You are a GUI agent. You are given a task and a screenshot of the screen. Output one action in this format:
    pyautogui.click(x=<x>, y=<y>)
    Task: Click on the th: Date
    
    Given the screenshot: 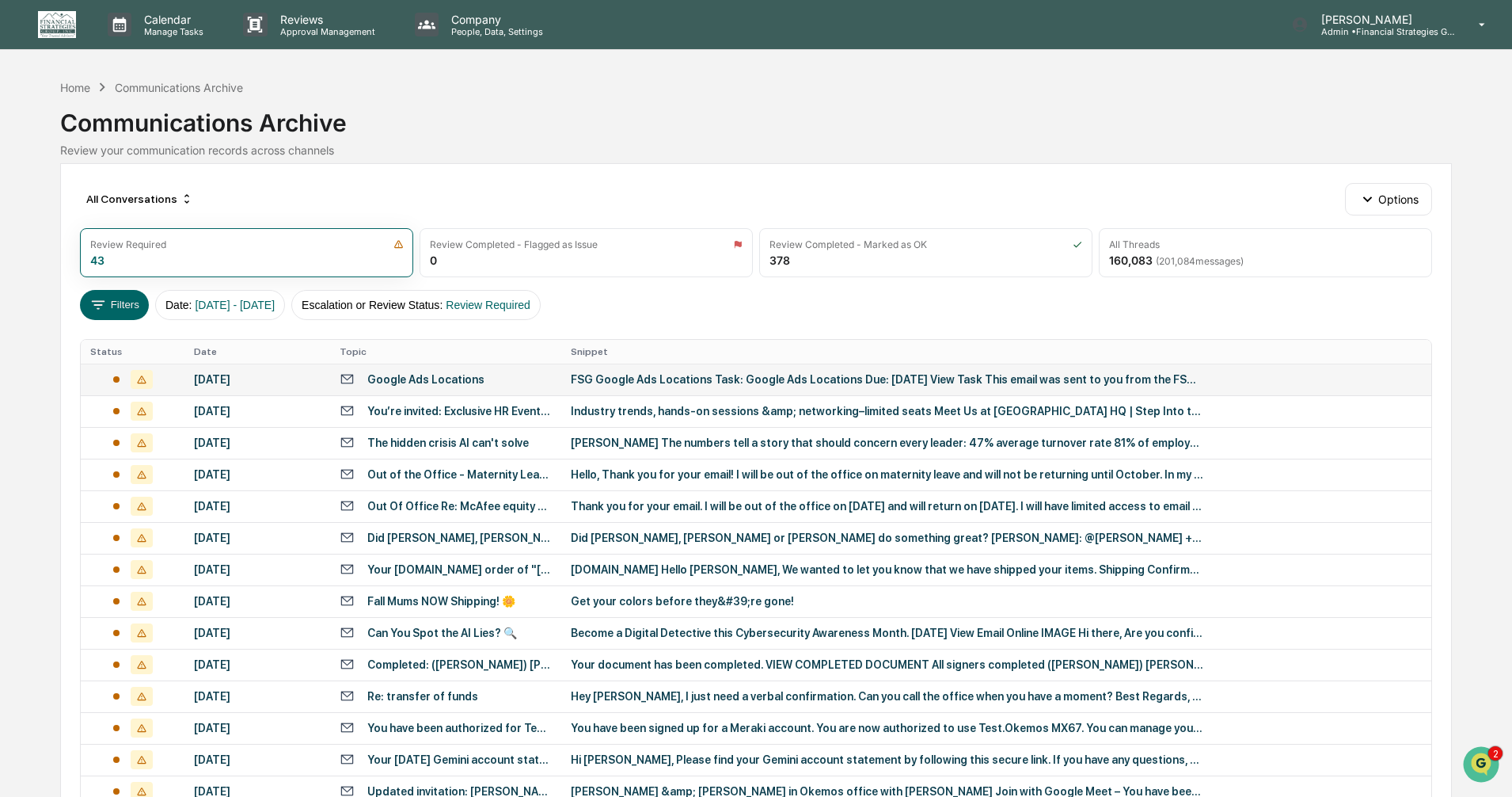 What is the action you would take?
    pyautogui.click(x=257, y=352)
    